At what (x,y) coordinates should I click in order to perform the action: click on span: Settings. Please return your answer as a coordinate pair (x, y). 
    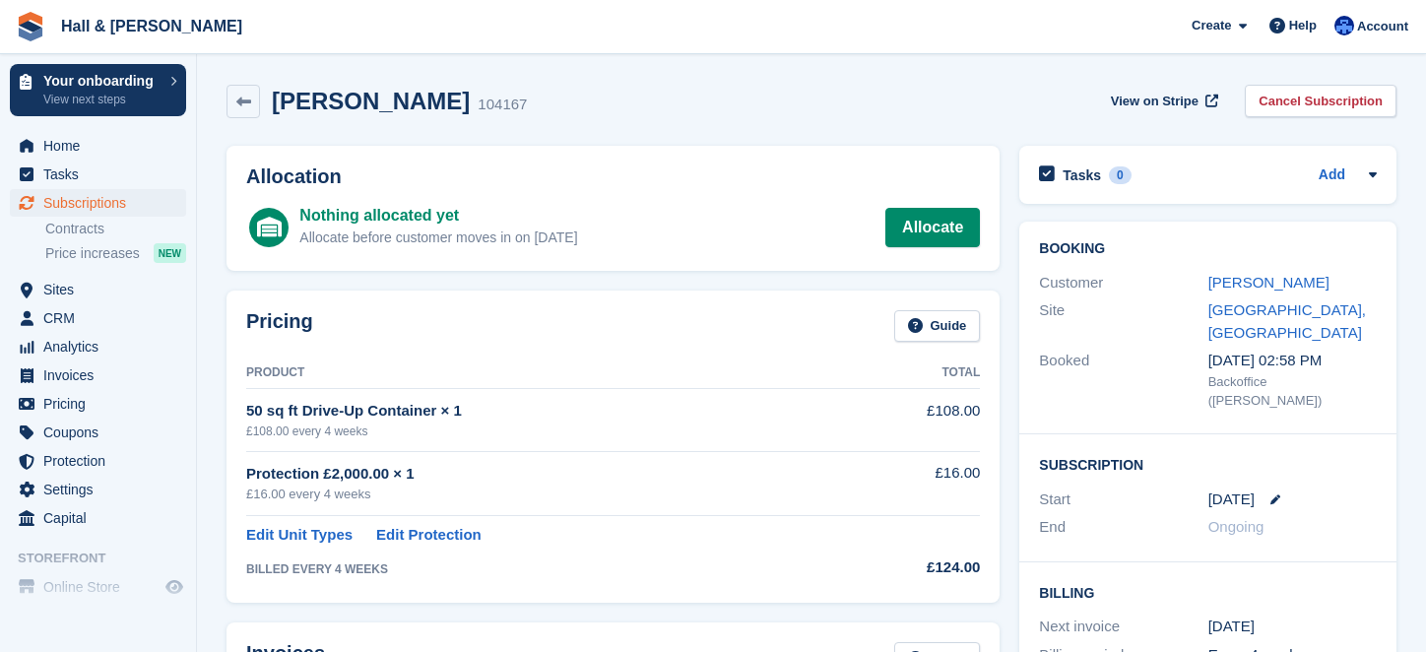
    Looking at the image, I should click on (102, 490).